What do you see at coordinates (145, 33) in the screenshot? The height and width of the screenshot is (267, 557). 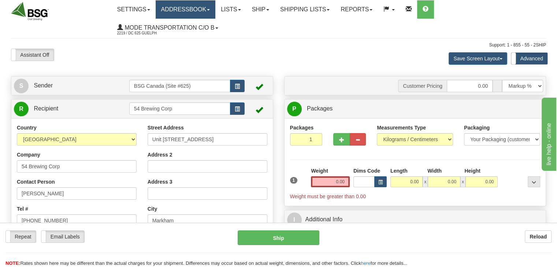 I see `span: 2219 / DC 625 Guelph` at bounding box center [145, 33].